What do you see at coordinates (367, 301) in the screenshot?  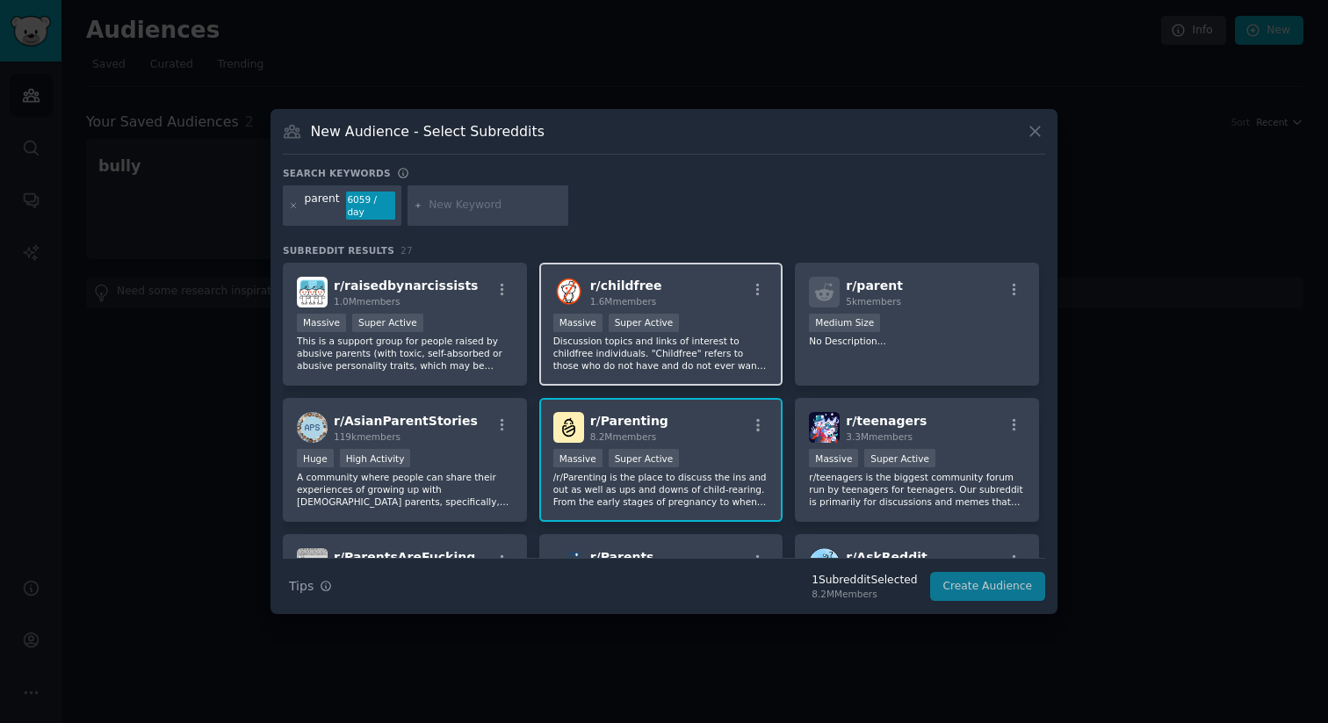 I see `span: 1.0M members` at bounding box center [367, 301].